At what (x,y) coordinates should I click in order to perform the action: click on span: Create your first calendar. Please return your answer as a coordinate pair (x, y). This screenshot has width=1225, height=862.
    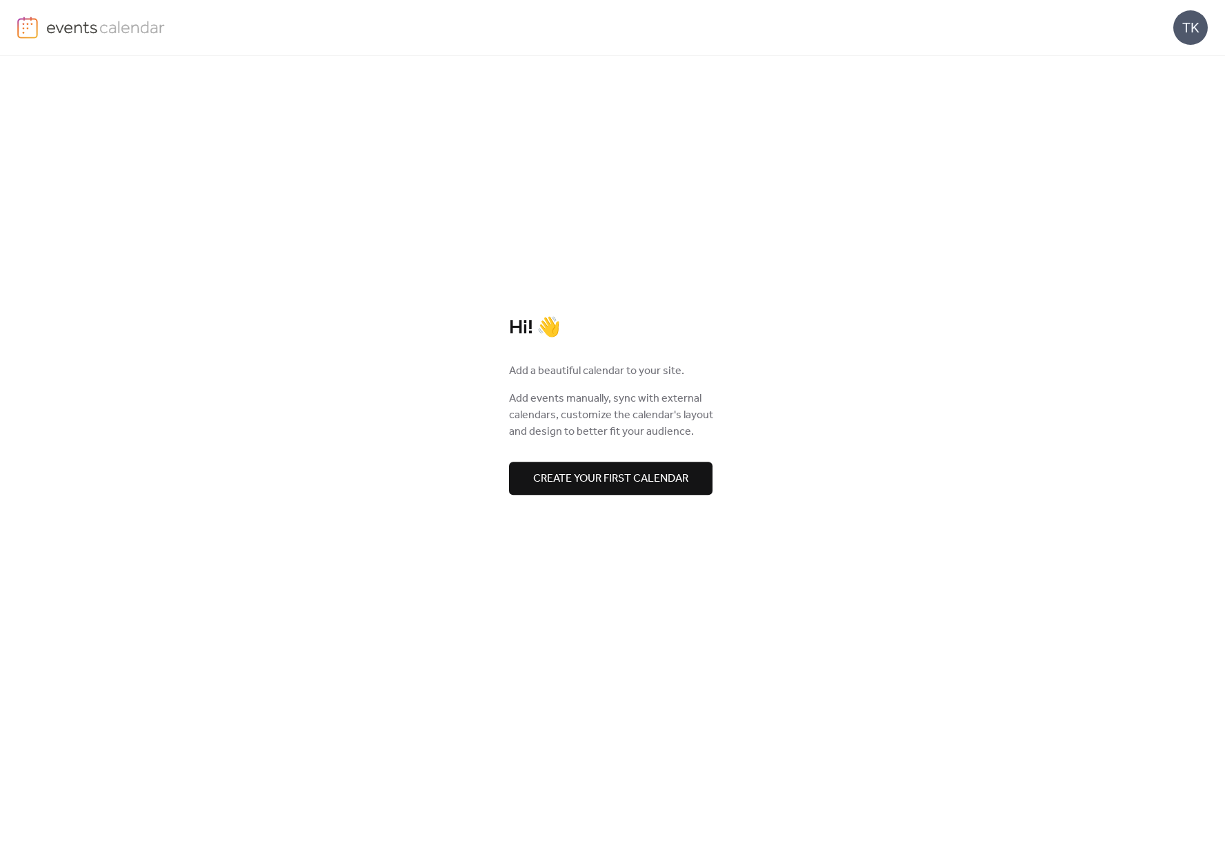
    Looking at the image, I should click on (610, 479).